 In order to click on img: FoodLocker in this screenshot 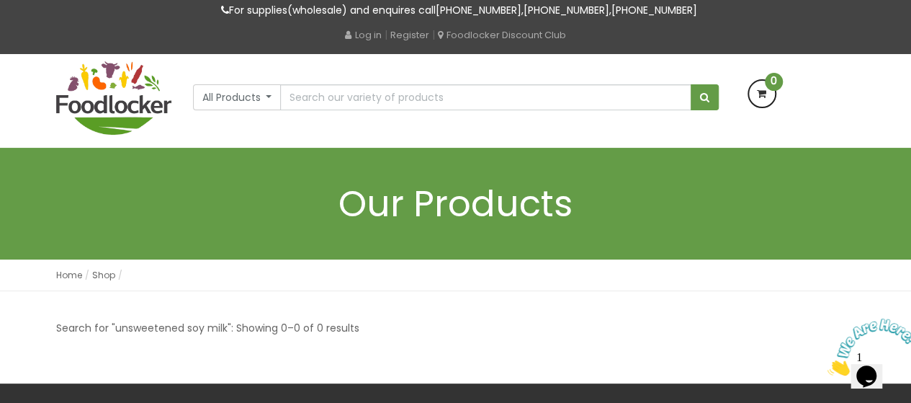, I will do `click(114, 98)`.